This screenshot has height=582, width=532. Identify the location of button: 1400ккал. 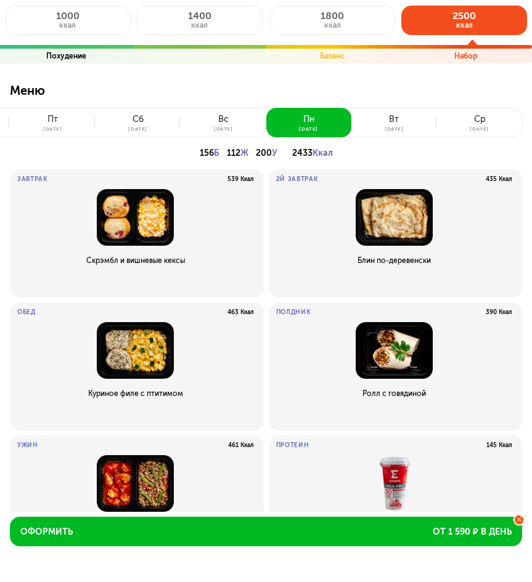
(200, 20).